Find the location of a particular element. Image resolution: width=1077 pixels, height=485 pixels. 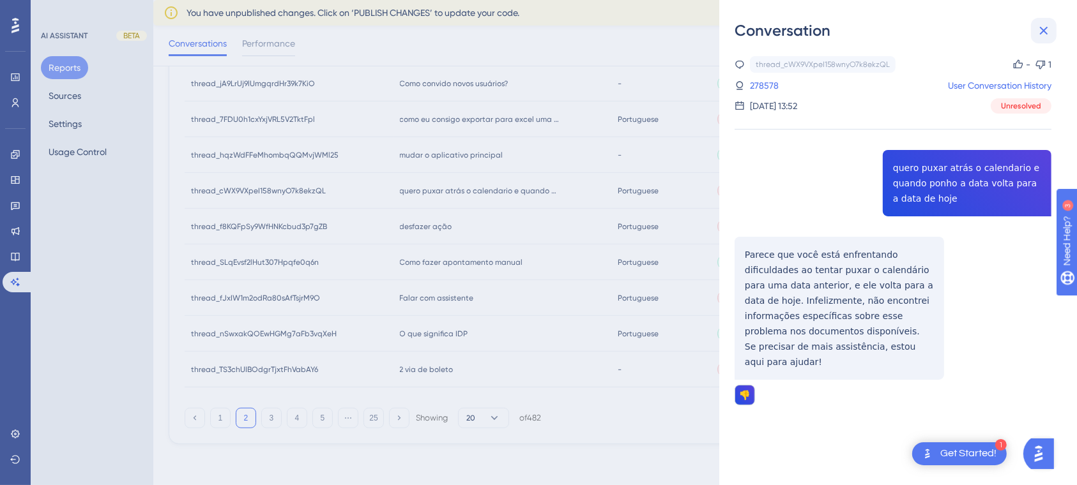

div: Open Get Started! checklist, remaining modules: 1 is located at coordinates (959, 454).